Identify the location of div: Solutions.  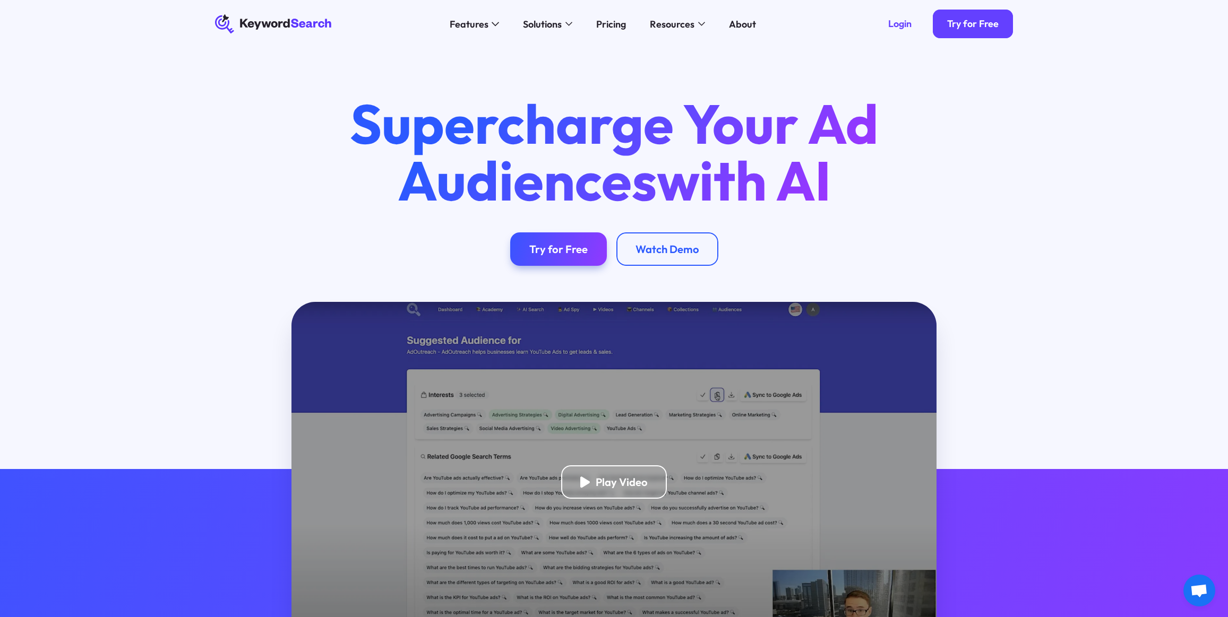
(542, 24).